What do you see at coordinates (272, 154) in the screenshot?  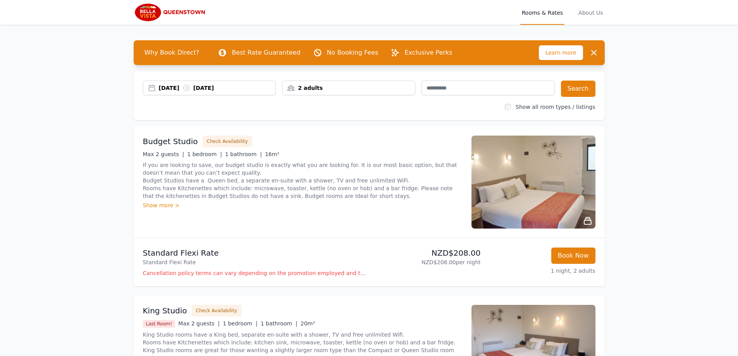 I see `span: 16m²` at bounding box center [272, 154].